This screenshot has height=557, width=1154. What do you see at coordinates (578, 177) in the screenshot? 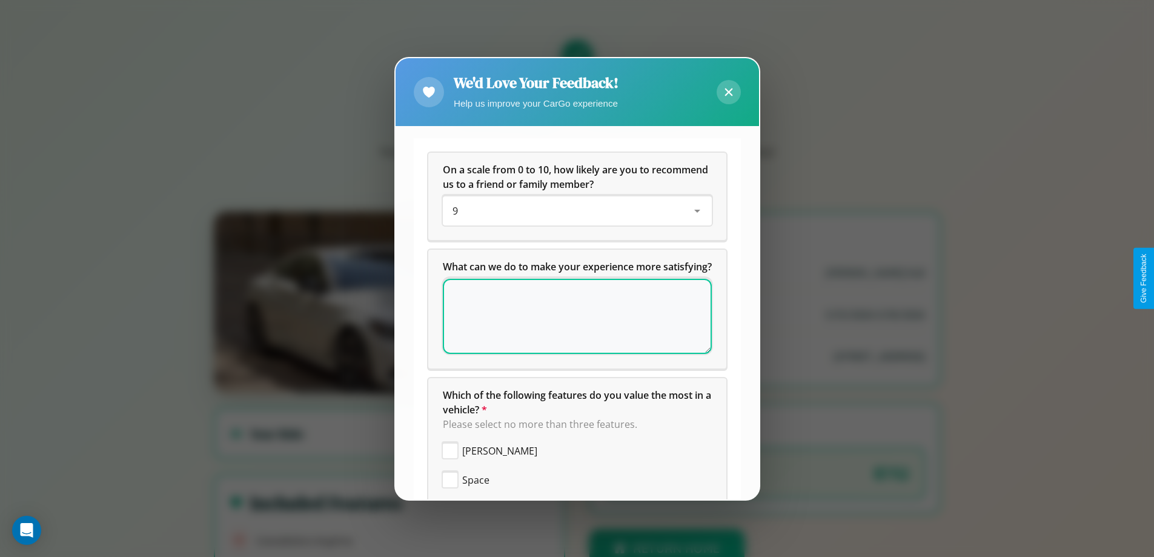
I see `h5: On a scale from 0 to 10, how likely are you to recommend us to a friend or family member?` at bounding box center [578, 177].